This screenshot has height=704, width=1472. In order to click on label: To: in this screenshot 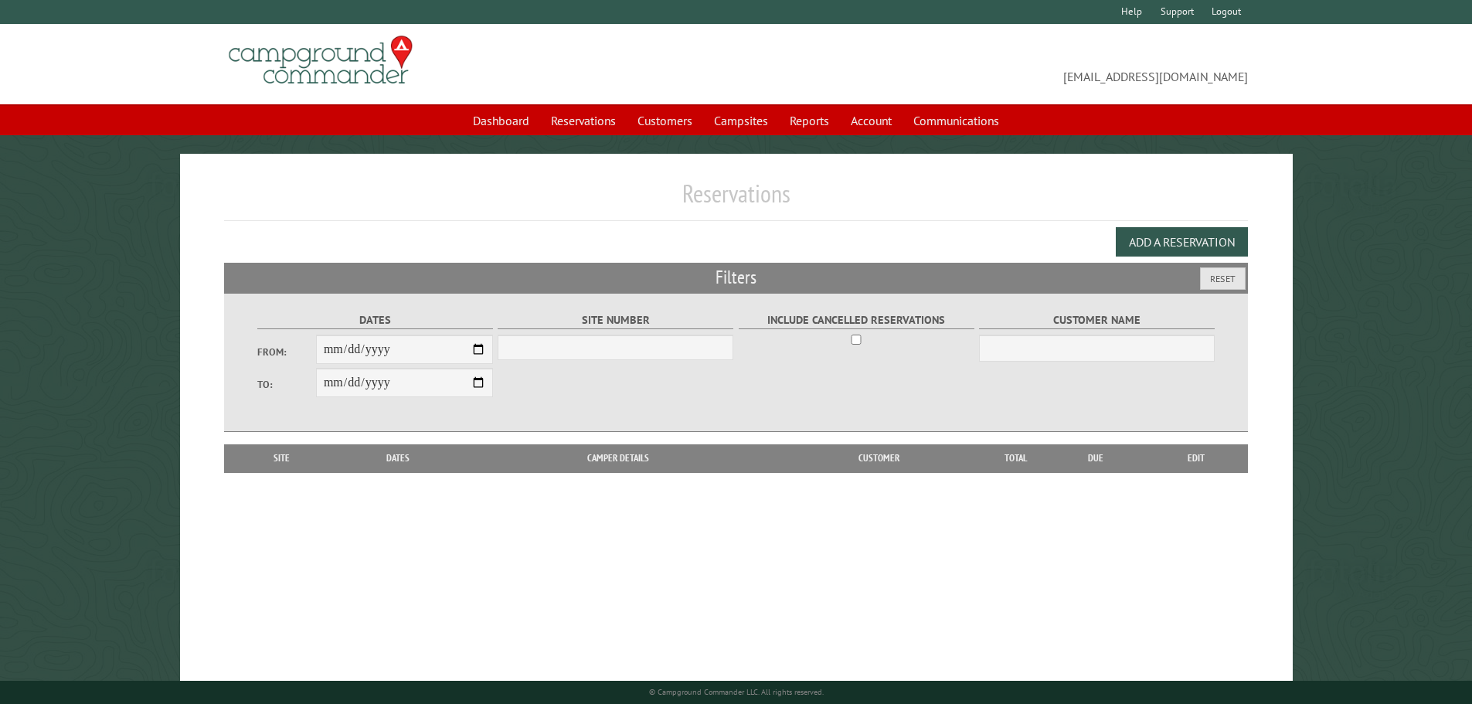, I will do `click(287, 384)`.